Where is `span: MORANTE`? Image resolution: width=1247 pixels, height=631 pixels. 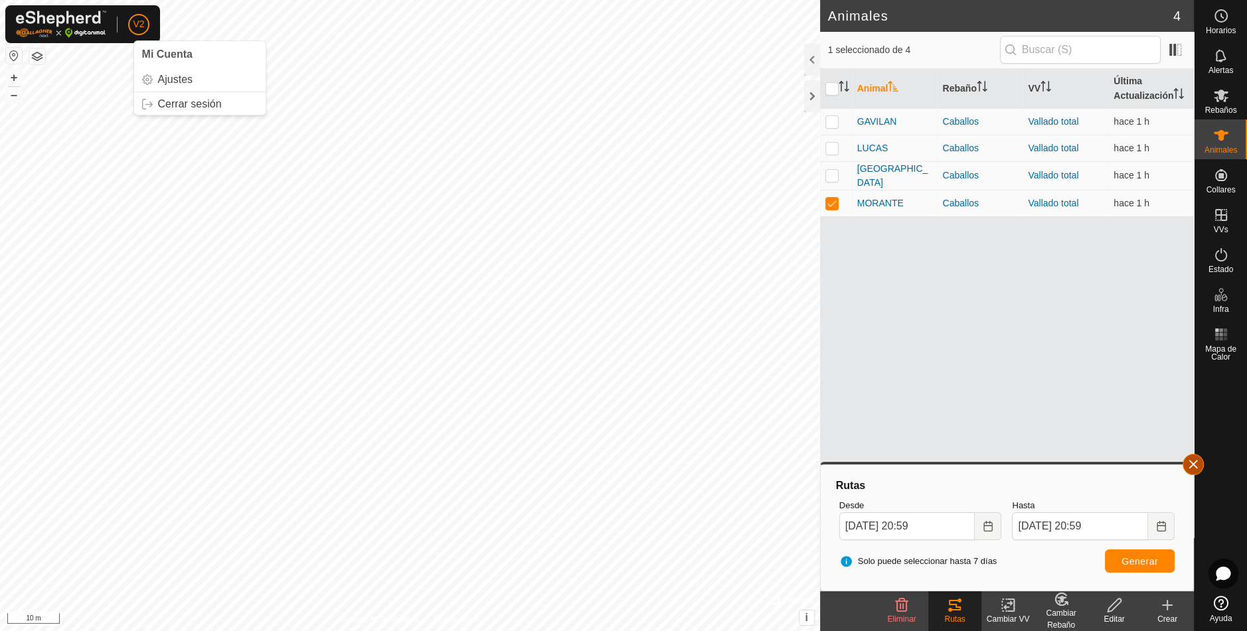
span: MORANTE is located at coordinates (880, 203).